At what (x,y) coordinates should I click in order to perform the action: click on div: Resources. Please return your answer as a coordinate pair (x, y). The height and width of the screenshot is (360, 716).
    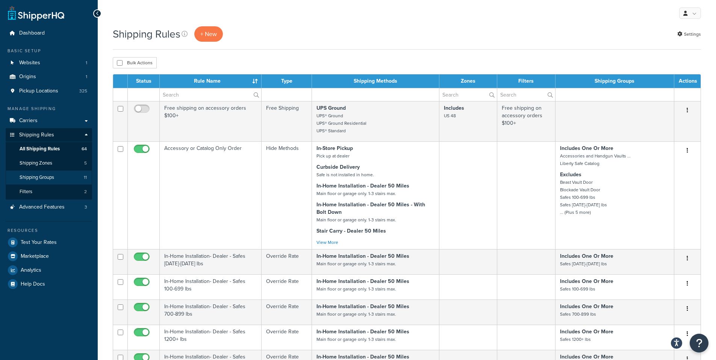
    Looking at the image, I should click on (49, 230).